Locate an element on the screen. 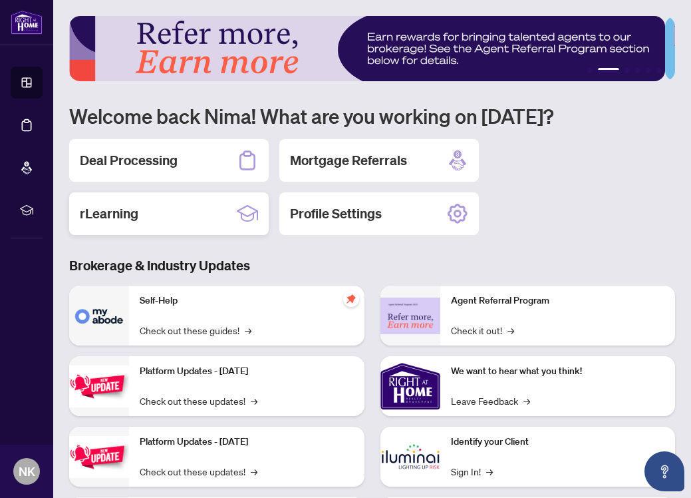 The height and width of the screenshot is (498, 691). a: Sign In!→ is located at coordinates (472, 471).